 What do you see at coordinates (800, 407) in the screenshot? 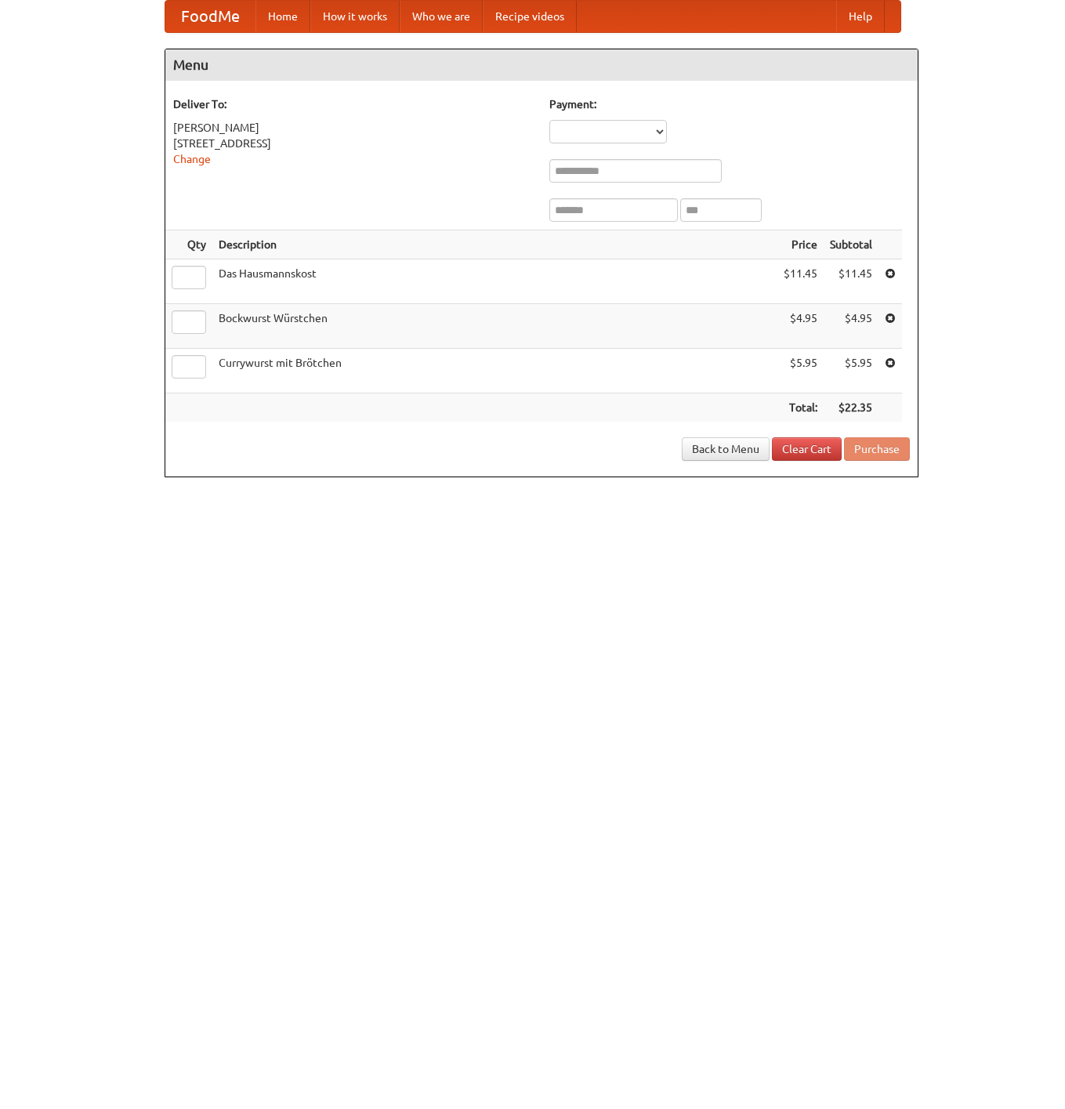
I see `th: Total:` at bounding box center [800, 407].